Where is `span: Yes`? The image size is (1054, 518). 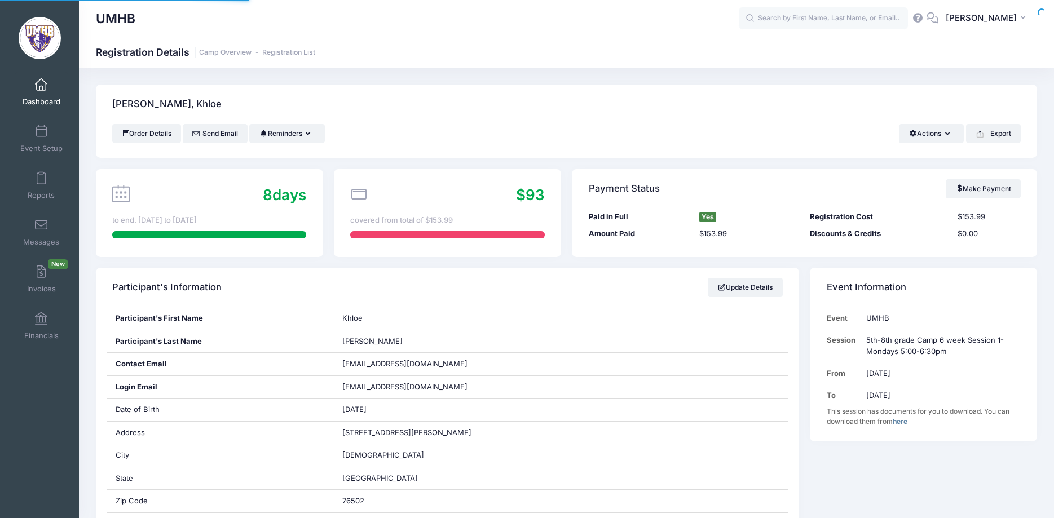
span: Yes is located at coordinates (708, 217).